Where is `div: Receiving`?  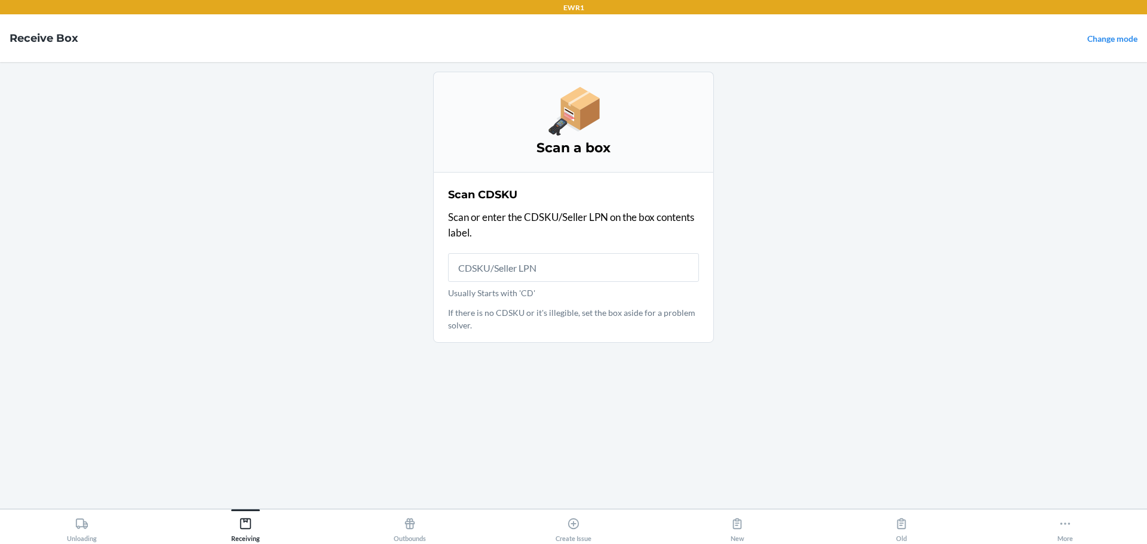
div: Receiving is located at coordinates (246, 528).